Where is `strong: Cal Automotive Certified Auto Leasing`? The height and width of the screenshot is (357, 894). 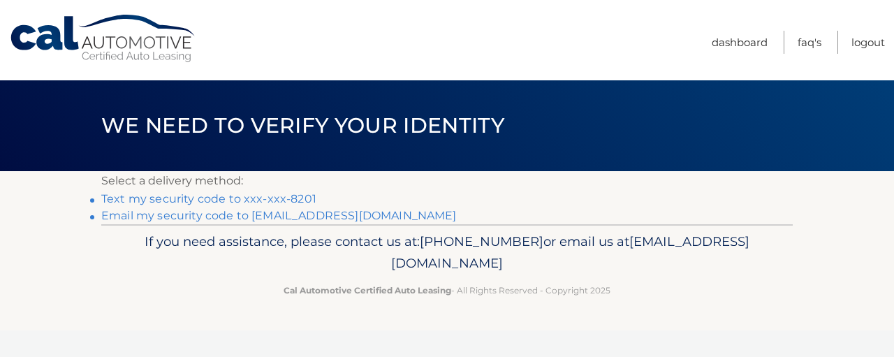 strong: Cal Automotive Certified Auto Leasing is located at coordinates (367, 290).